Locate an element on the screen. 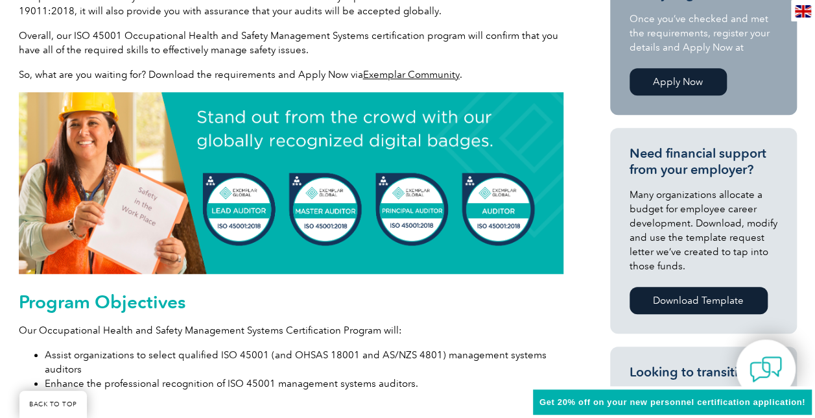 The image size is (815, 418). p: Our Occupational Health and Safety Management Systems Certification Program will: is located at coordinates (291, 330).